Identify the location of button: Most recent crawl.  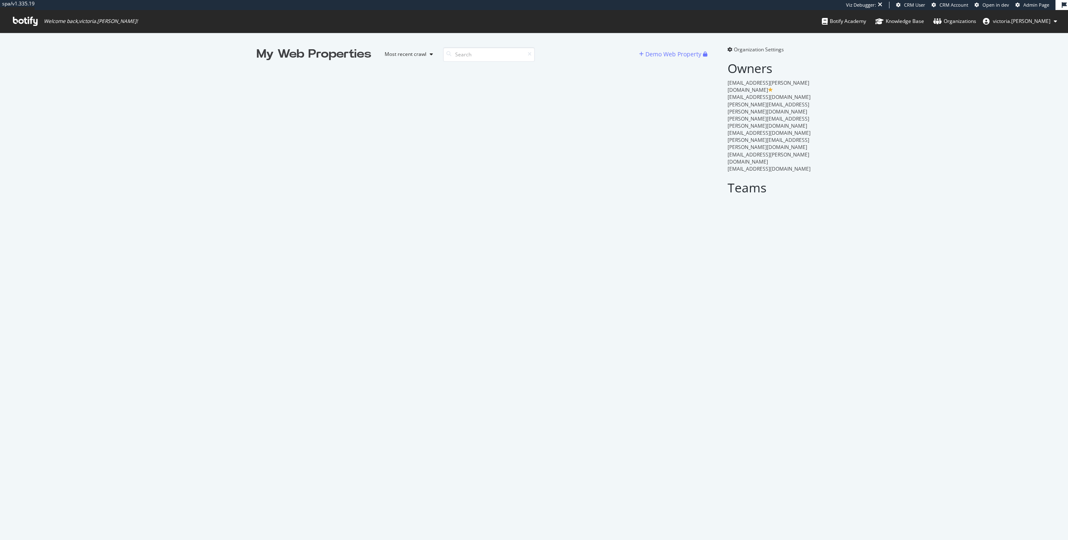
(407, 54).